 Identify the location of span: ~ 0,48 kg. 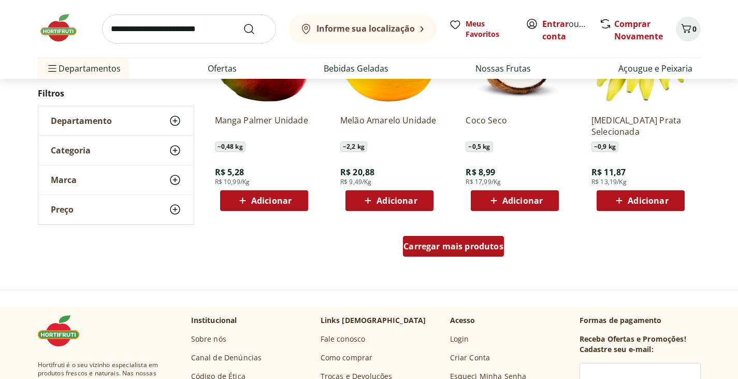
(230, 147).